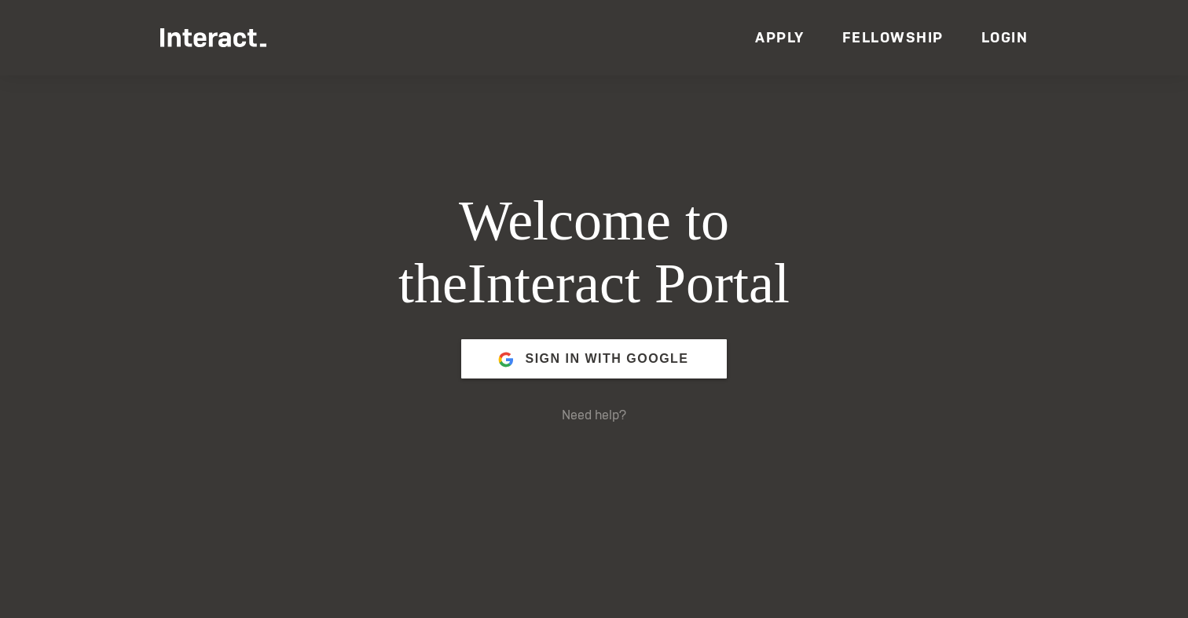 The image size is (1188, 618). Describe the element at coordinates (607, 359) in the screenshot. I see `span: Sign in with Google` at that location.